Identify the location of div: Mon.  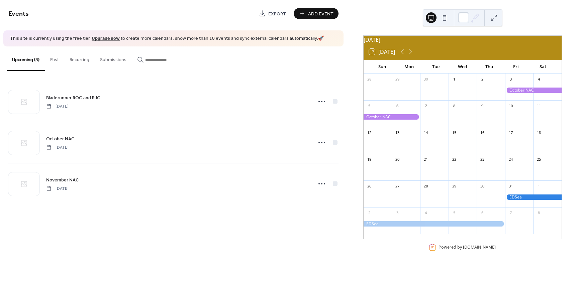
(409, 67).